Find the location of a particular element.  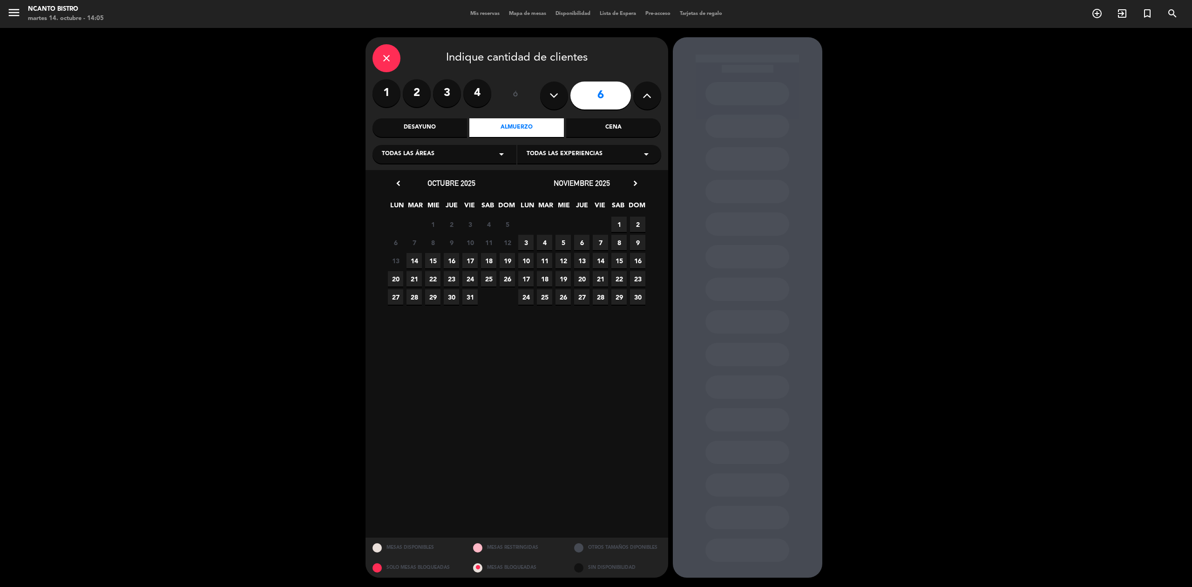

div: SIN DISPONIBILIDAD is located at coordinates (617, 567).